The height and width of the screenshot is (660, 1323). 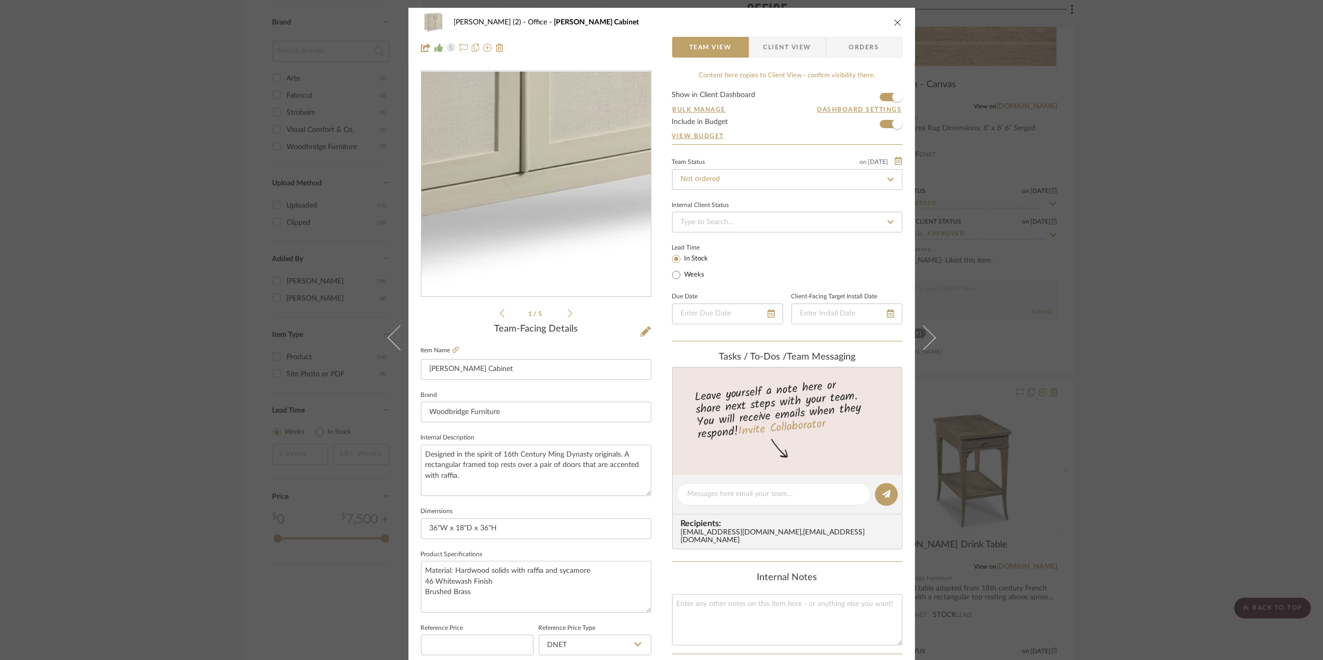 What do you see at coordinates (437, 512) in the screenshot?
I see `label: Dimensions` at bounding box center [437, 512].